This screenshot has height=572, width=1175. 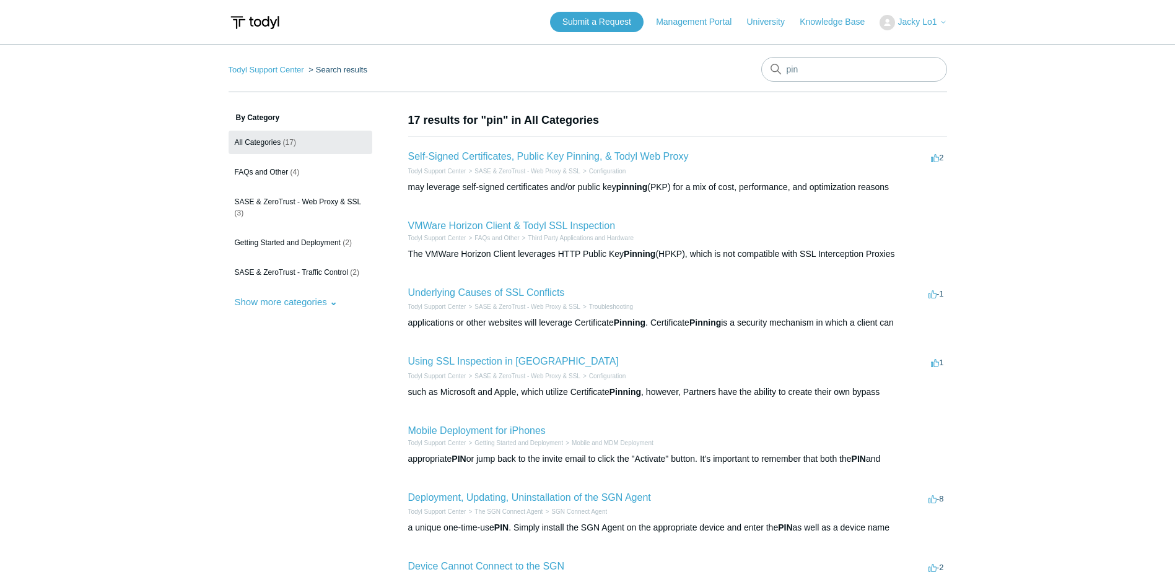 What do you see at coordinates (300, 208) in the screenshot?
I see `a: SASE & ZeroTrust - Web Proxy & SSL (3)` at bounding box center [300, 208].